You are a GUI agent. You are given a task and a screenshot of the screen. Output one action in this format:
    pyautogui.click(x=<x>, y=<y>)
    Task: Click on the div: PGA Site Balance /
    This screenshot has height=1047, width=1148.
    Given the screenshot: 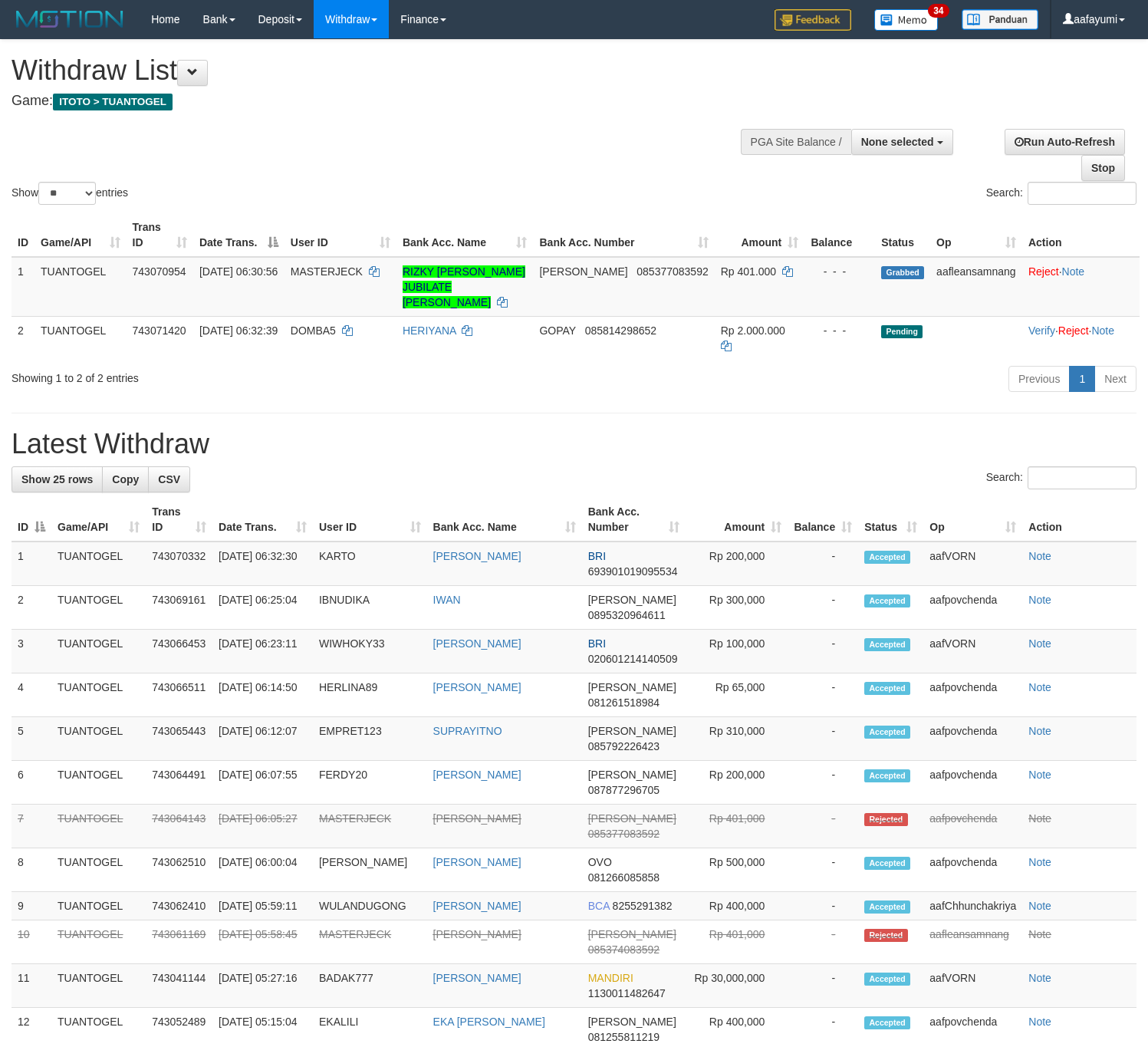 What is the action you would take?
    pyautogui.click(x=796, y=142)
    